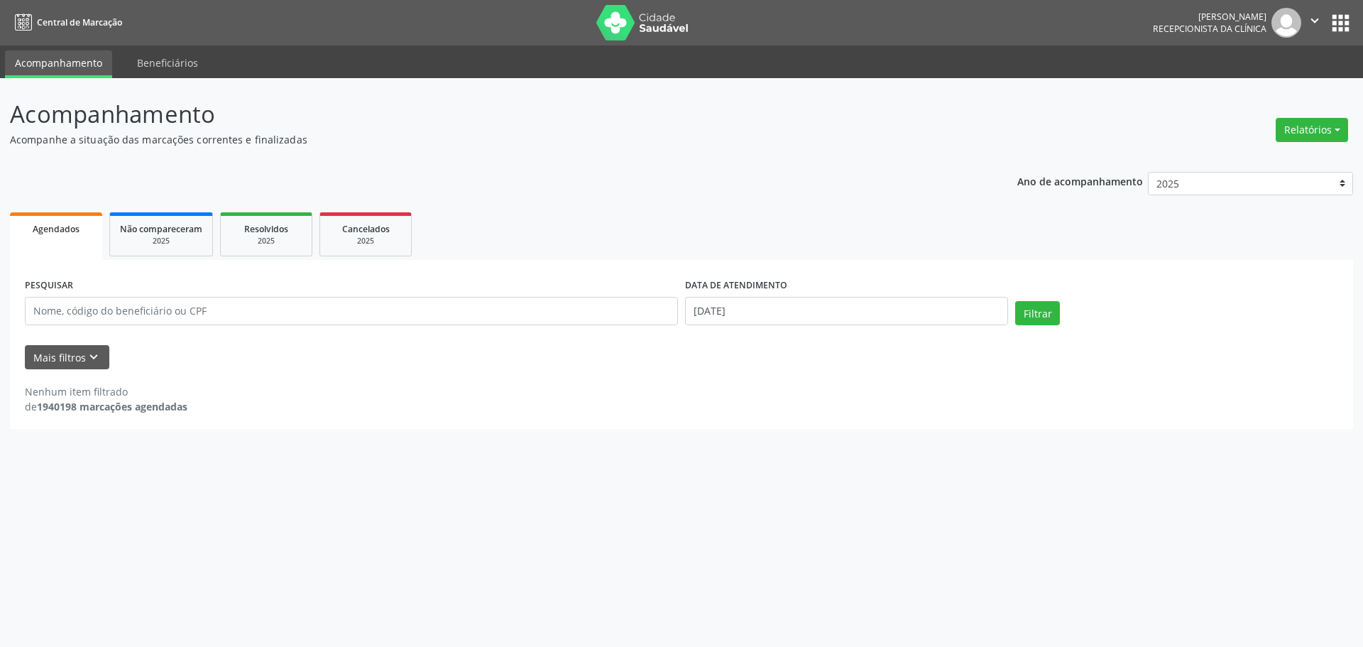 The image size is (1363, 647). What do you see at coordinates (80, 22) in the screenshot?
I see `span: Central de Marcação` at bounding box center [80, 22].